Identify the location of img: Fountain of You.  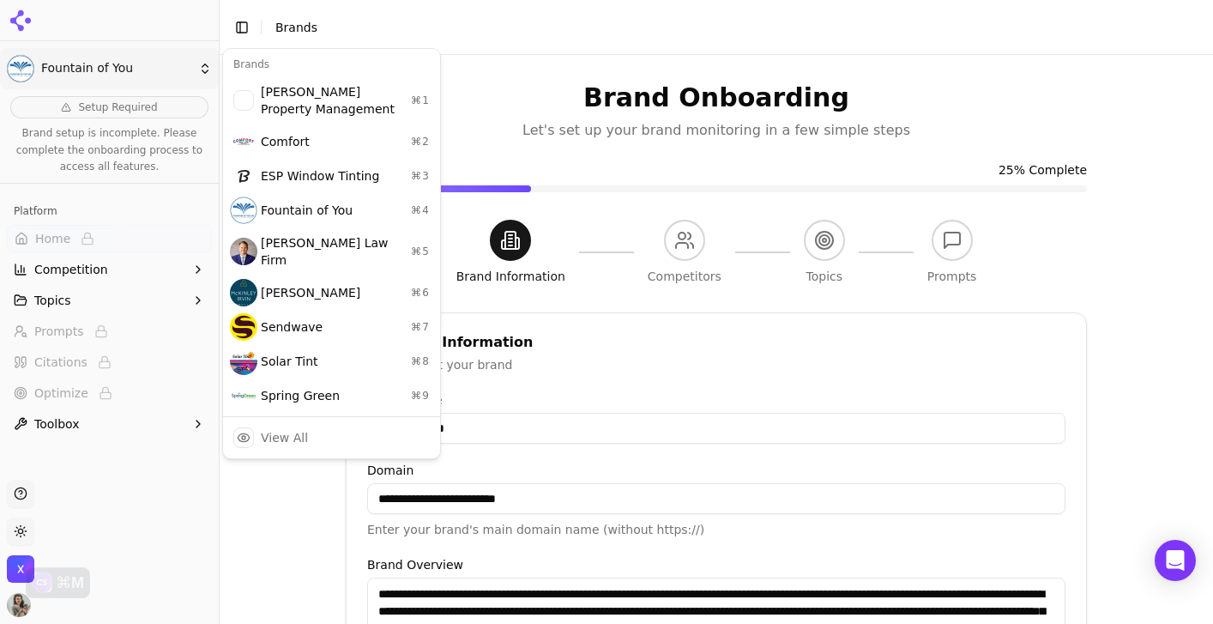
(244, 210).